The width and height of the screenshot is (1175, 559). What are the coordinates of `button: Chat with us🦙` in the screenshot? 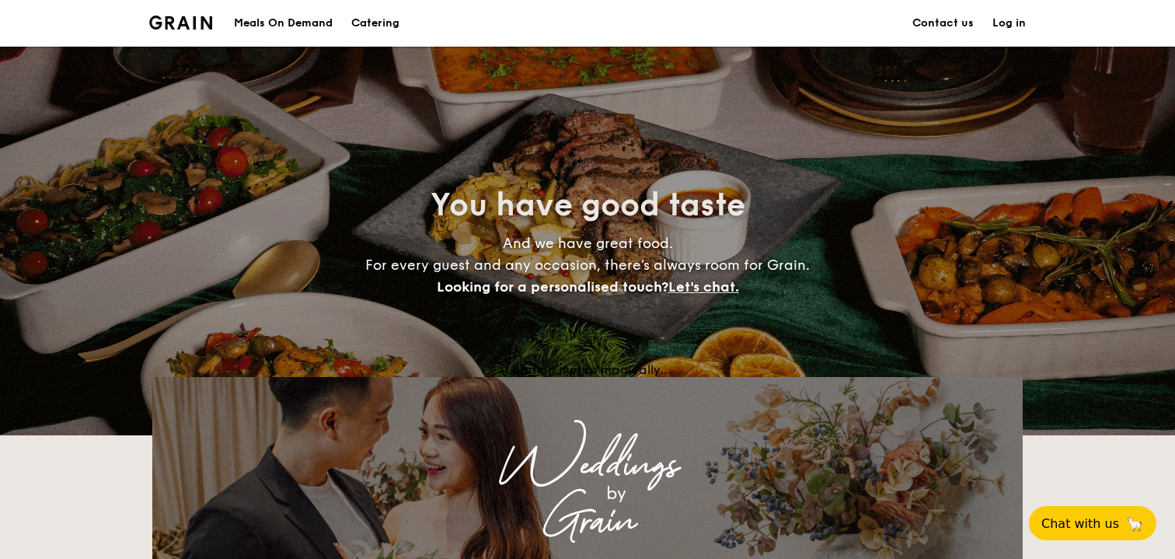 It's located at (1092, 523).